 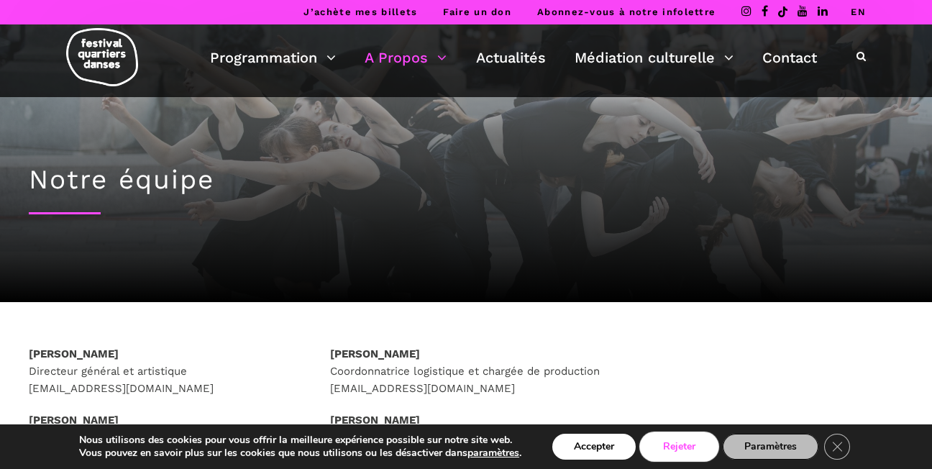 I want to click on a: Abonnez-vous à notre infolettre, so click(x=626, y=12).